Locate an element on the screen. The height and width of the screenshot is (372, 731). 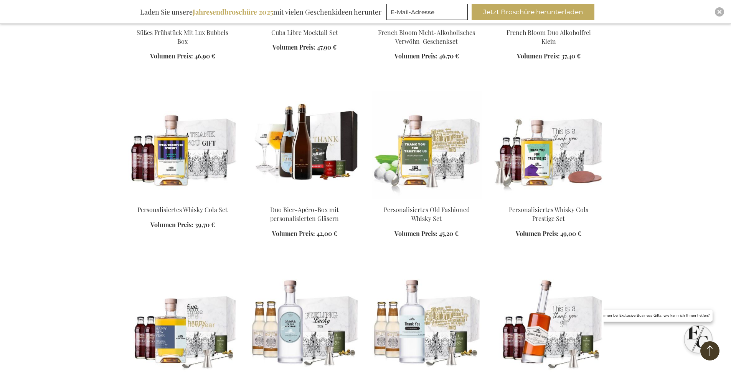
a: Volumen Preis: 45,20 € is located at coordinates (427, 233).